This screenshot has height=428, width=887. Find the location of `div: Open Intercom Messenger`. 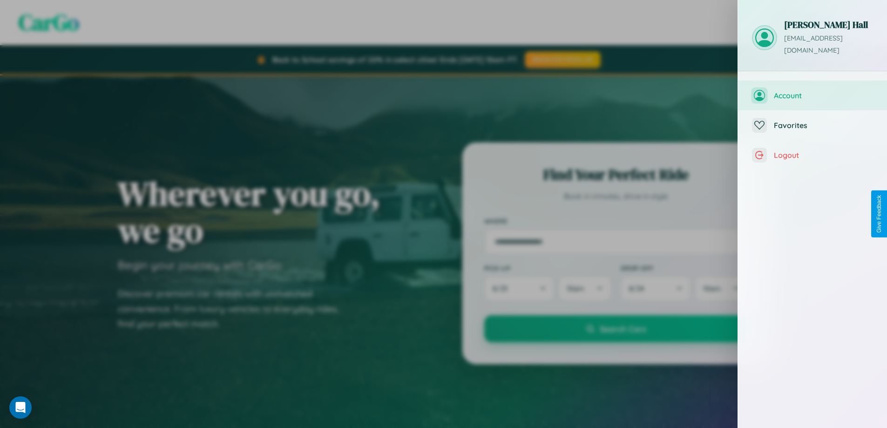

div: Open Intercom Messenger is located at coordinates (20, 407).